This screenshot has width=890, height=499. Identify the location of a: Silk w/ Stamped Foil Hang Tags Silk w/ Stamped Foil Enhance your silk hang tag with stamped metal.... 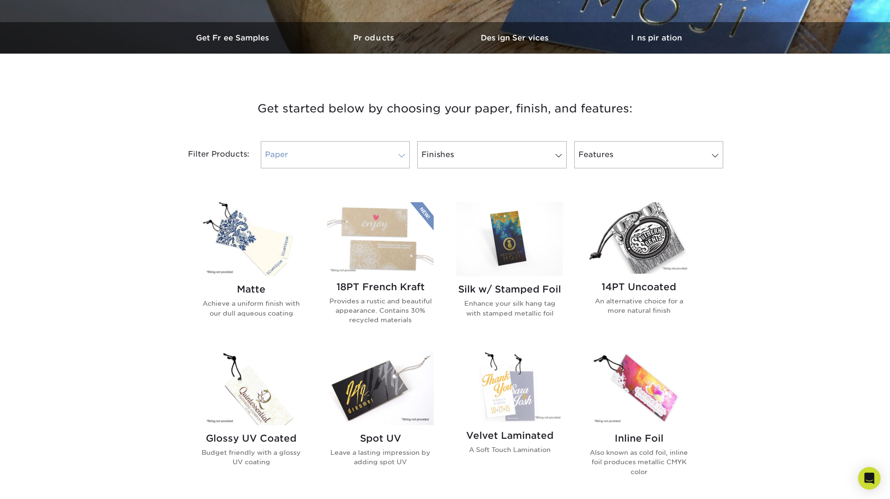
(509, 271).